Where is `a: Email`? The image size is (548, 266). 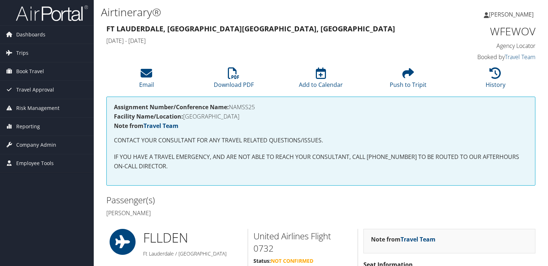
a: Email is located at coordinates (146, 80).